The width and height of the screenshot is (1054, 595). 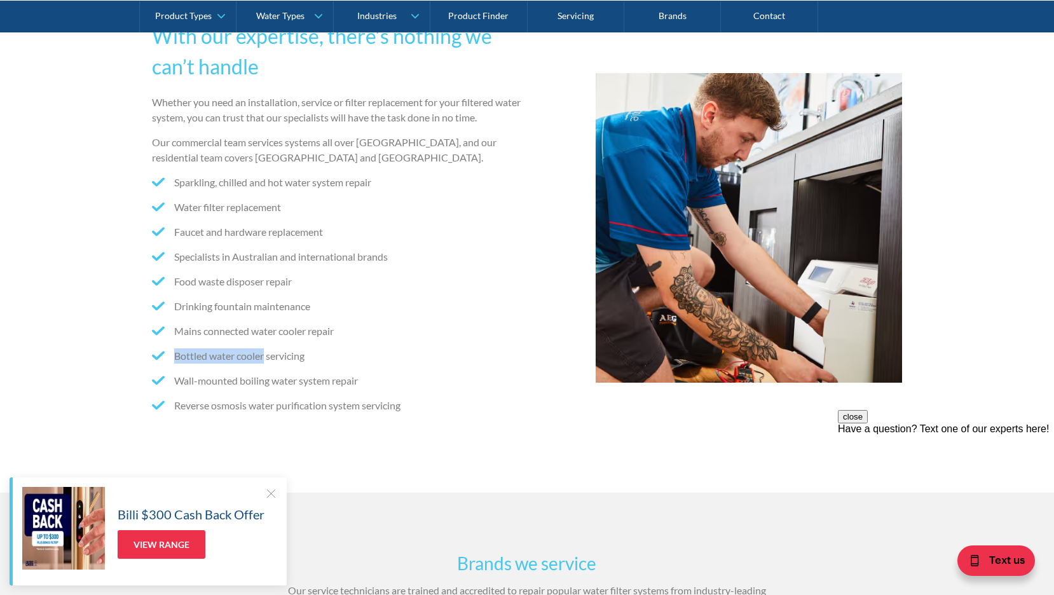 I want to click on div: Water Types, so click(x=280, y=15).